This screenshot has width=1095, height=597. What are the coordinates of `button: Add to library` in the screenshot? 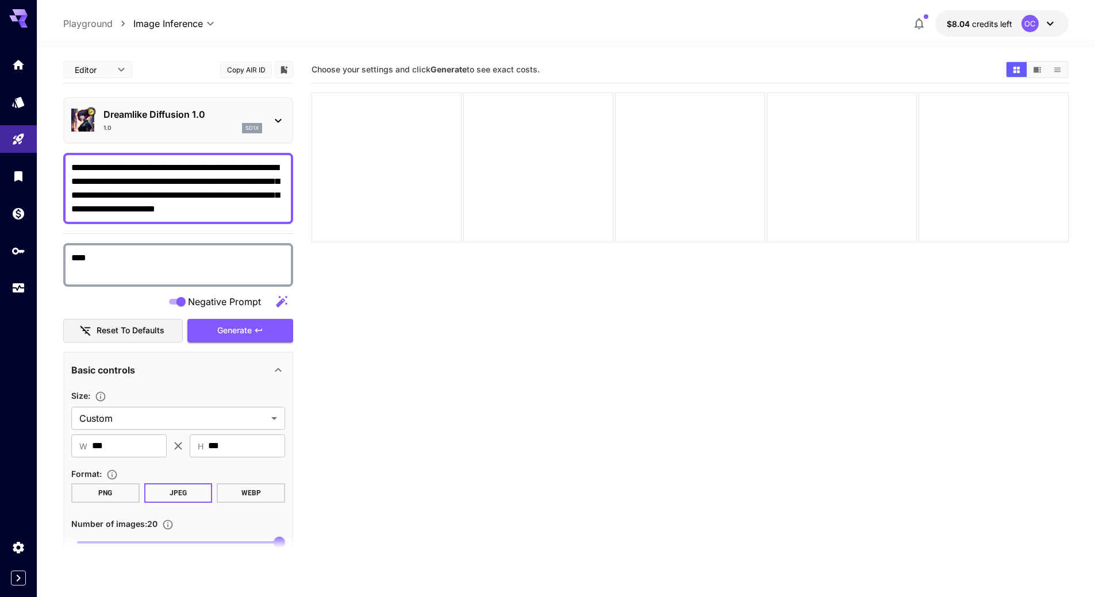 It's located at (284, 70).